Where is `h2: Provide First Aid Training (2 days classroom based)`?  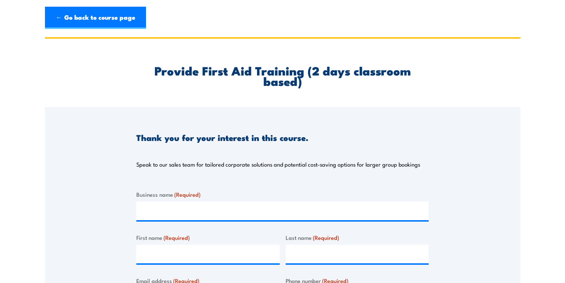 h2: Provide First Aid Training (2 days classroom based) is located at coordinates (282, 75).